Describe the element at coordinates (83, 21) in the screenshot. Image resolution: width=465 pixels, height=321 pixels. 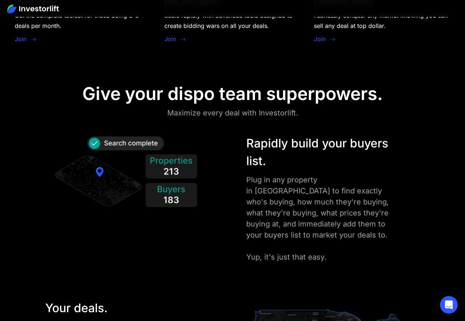
I see `div: Get the complete toolset for those doing 2-3 deals per month.` at that location.